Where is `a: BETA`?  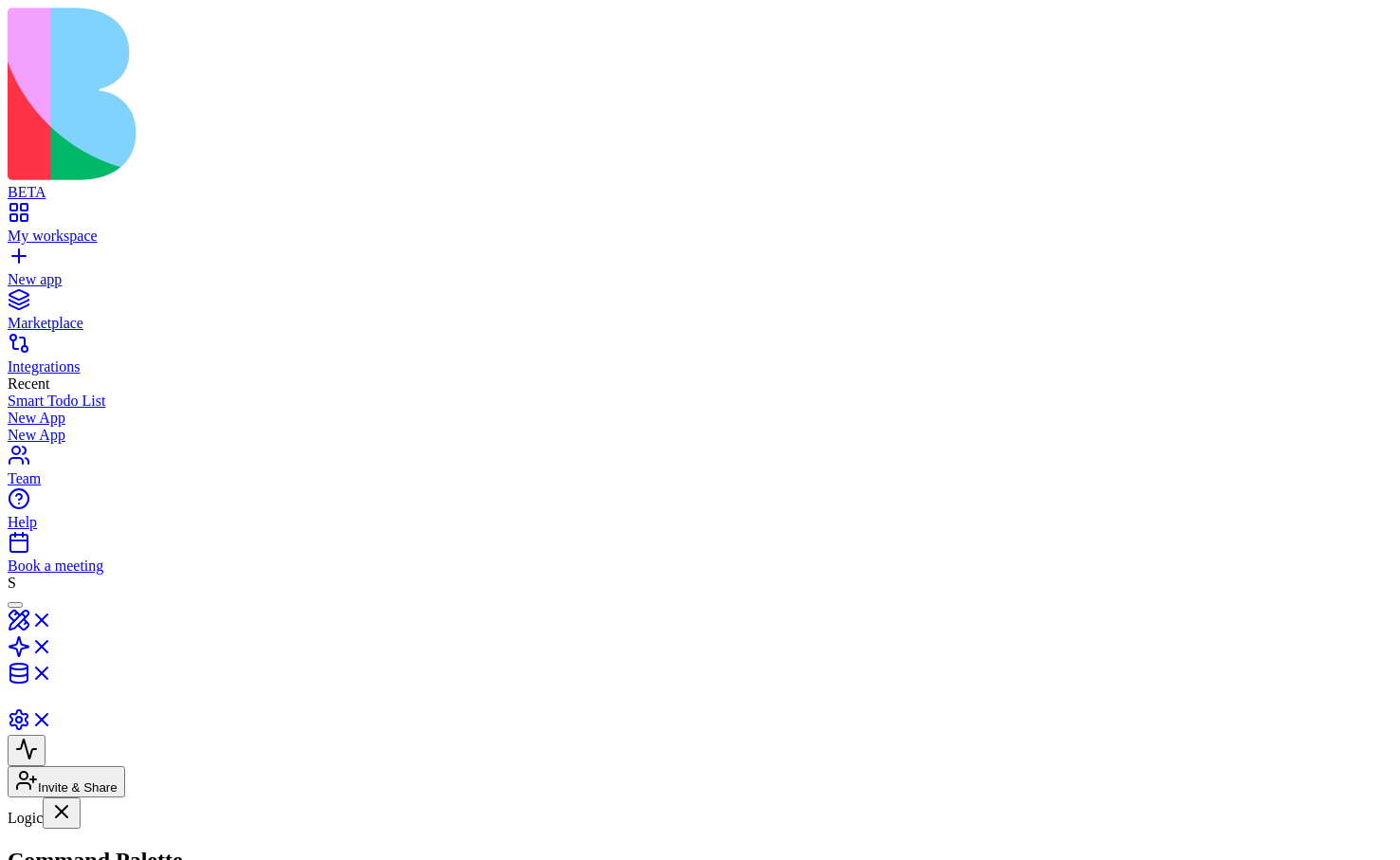 a: BETA is located at coordinates (699, 184).